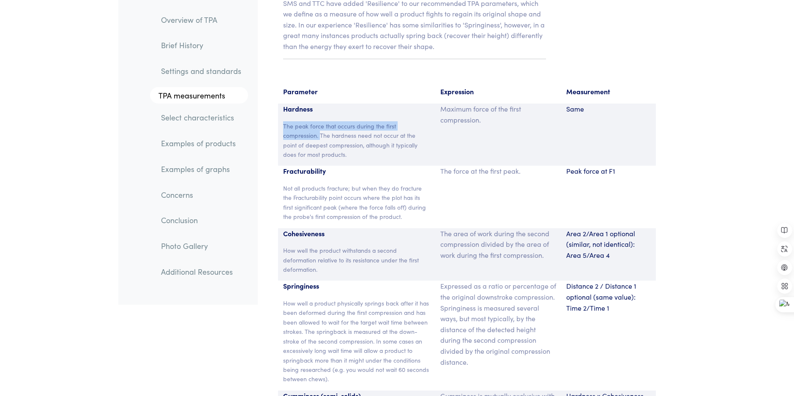 The width and height of the screenshot is (794, 396). Describe the element at coordinates (201, 272) in the screenshot. I see `a: Additional Resources` at that location.